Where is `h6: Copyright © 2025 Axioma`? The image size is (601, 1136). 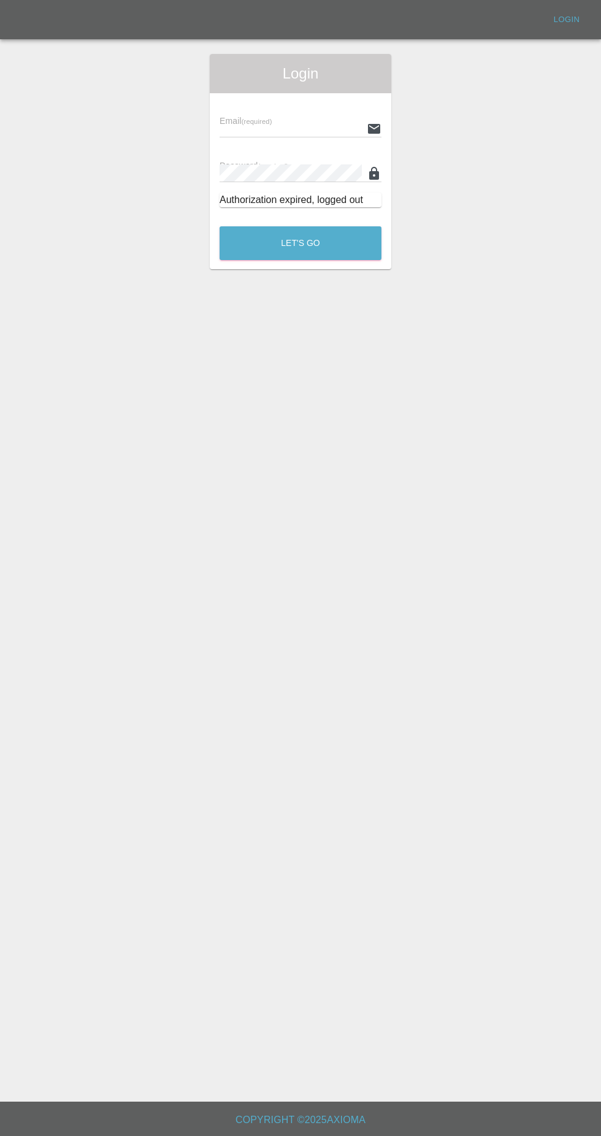 h6: Copyright © 2025 Axioma is located at coordinates (301, 1120).